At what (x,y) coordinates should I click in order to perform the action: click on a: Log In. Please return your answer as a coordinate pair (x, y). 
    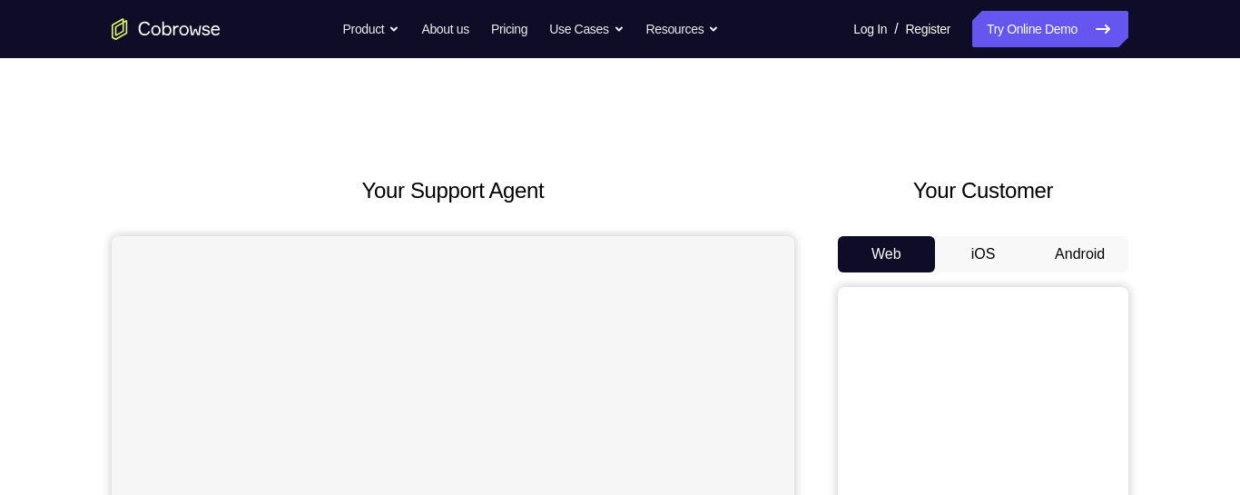
    Looking at the image, I should click on (869, 29).